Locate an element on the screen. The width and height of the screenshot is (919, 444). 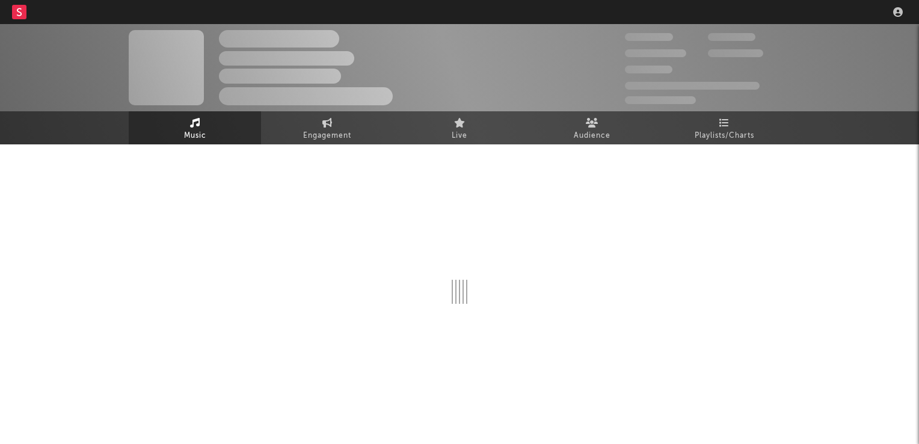
span: Engagement is located at coordinates (327, 136).